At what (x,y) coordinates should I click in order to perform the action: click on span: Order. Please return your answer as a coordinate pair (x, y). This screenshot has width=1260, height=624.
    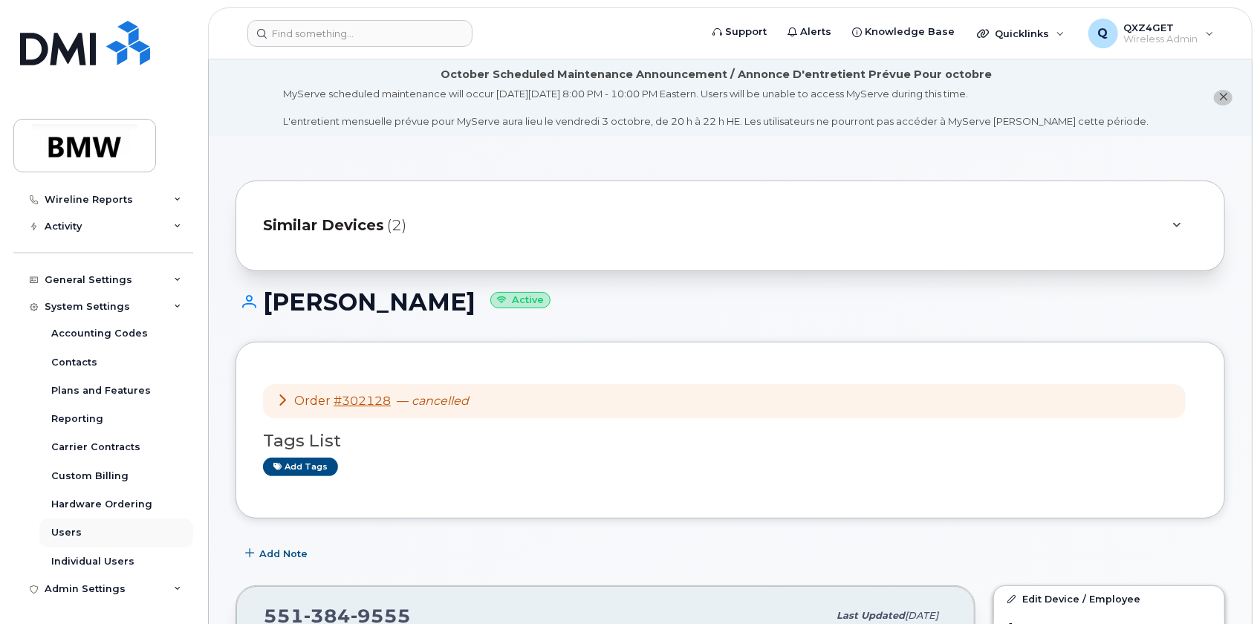
    Looking at the image, I should click on (312, 400).